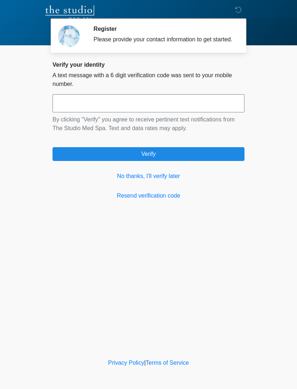 This screenshot has width=297, height=389. I want to click on h2: Verify your identity, so click(149, 65).